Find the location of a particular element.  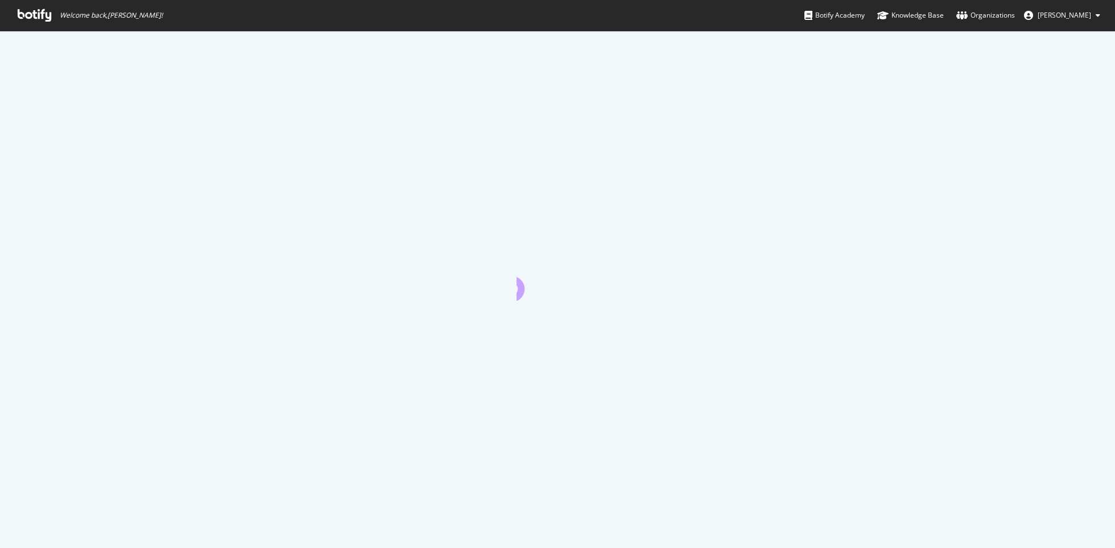

div: Organizations is located at coordinates (985, 15).